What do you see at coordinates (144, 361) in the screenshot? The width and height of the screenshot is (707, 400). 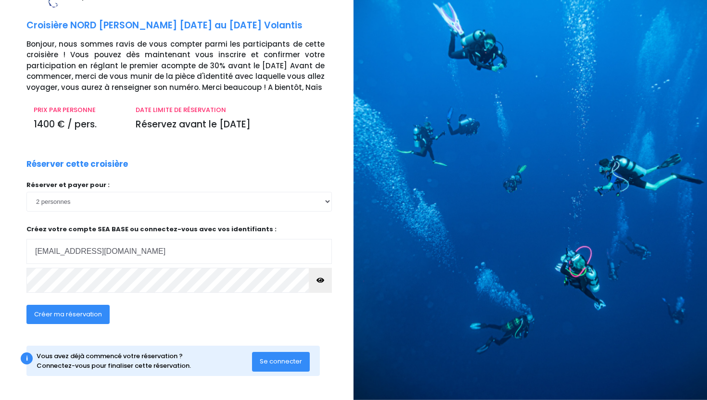 I see `div: Vous avez déjà commencé votre réservation ? Connectez-vous pour finaliser cette réservation.` at bounding box center [144, 361].